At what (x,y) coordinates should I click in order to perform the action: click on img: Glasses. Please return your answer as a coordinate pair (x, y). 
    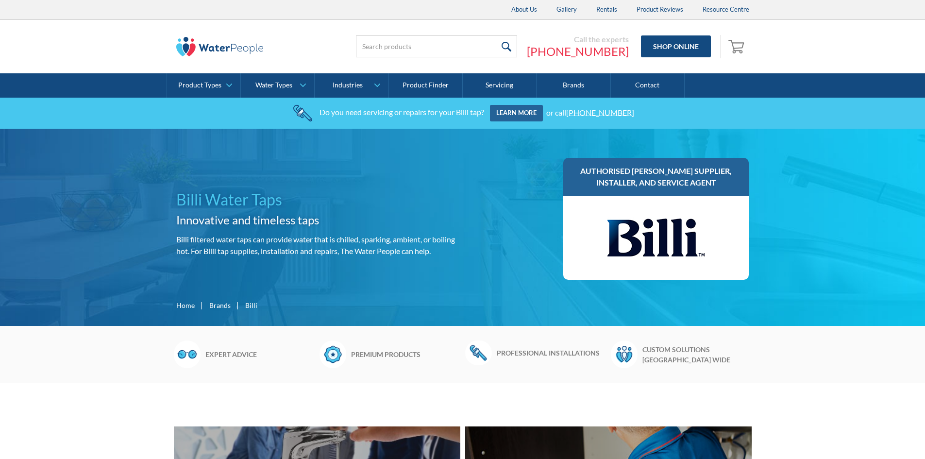
    Looking at the image, I should click on (187, 354).